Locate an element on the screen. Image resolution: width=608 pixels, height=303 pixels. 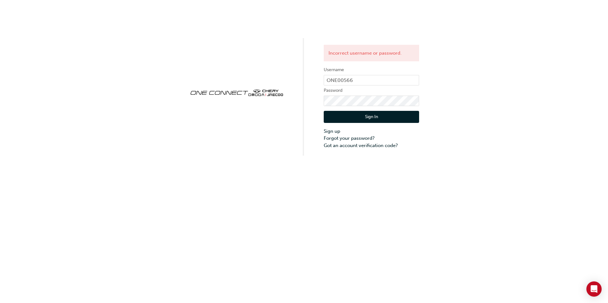
a: Got an account verification code? is located at coordinates (372, 146).